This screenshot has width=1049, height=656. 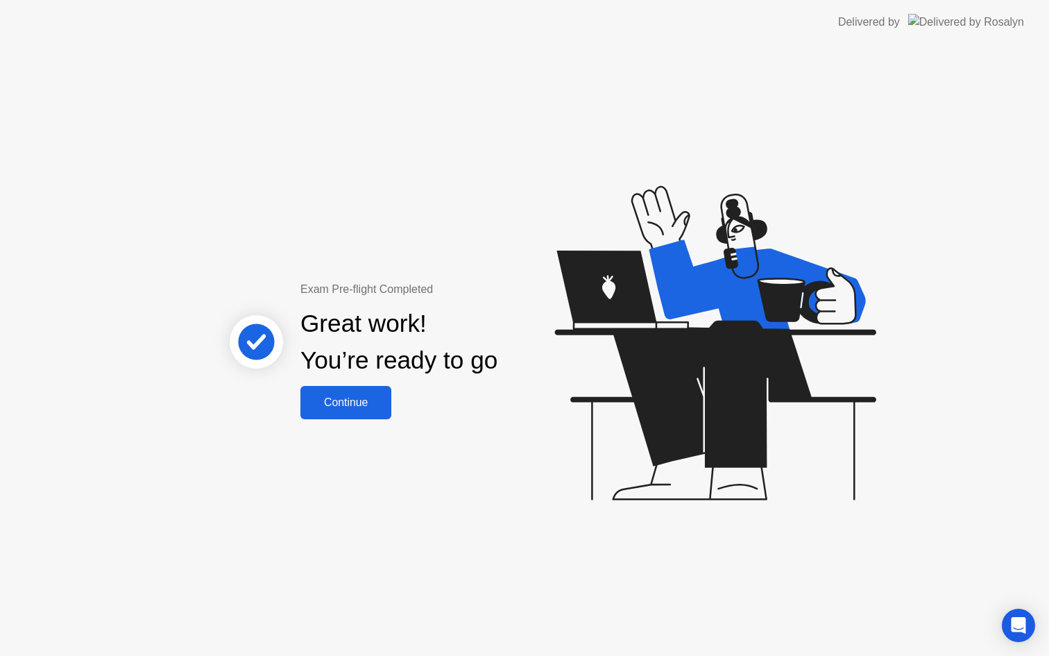 What do you see at coordinates (1018, 625) in the screenshot?
I see `div: Open Intercom Messenger` at bounding box center [1018, 625].